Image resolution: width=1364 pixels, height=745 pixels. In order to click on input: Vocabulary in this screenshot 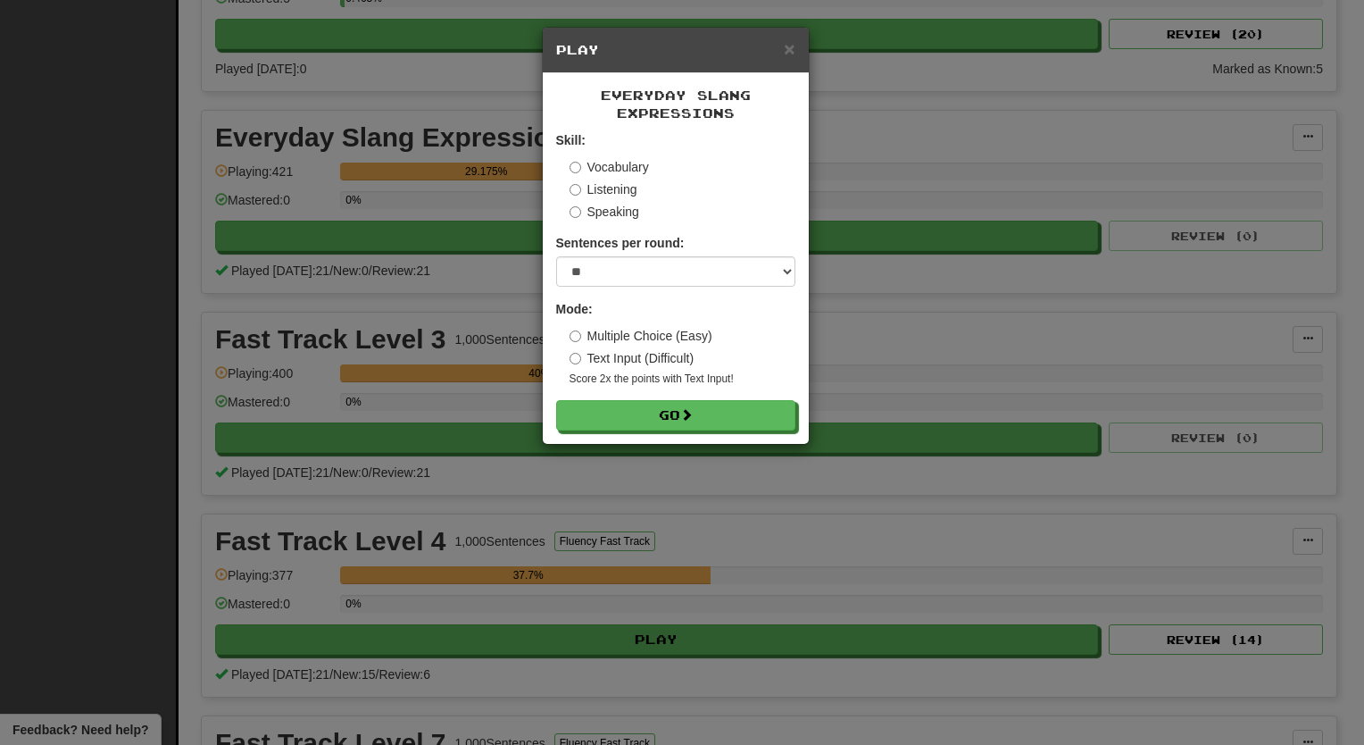, I will do `click(575, 167)`.